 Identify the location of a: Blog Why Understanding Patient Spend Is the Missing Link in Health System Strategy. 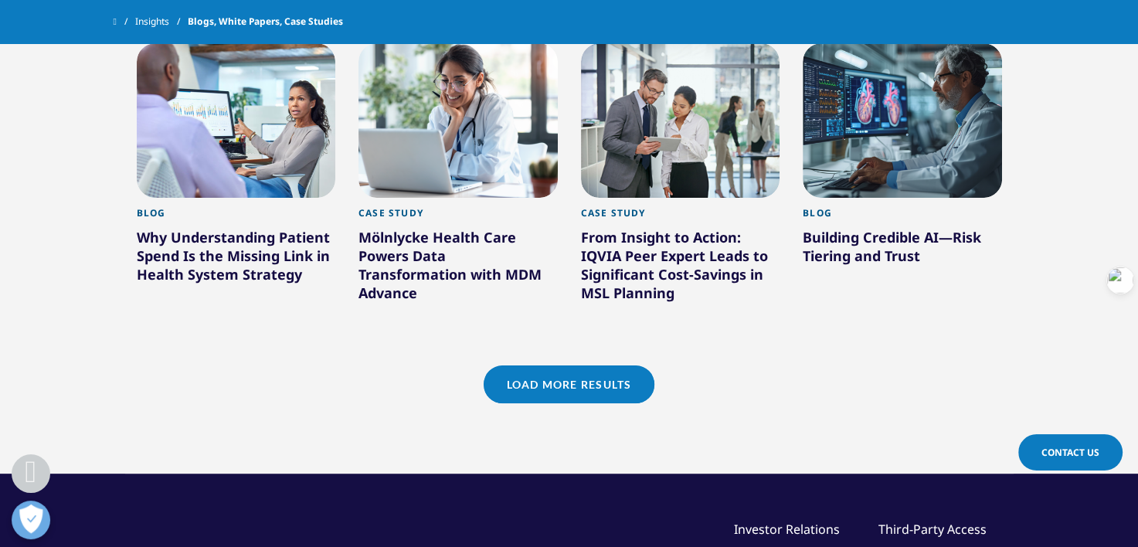
(236, 260).